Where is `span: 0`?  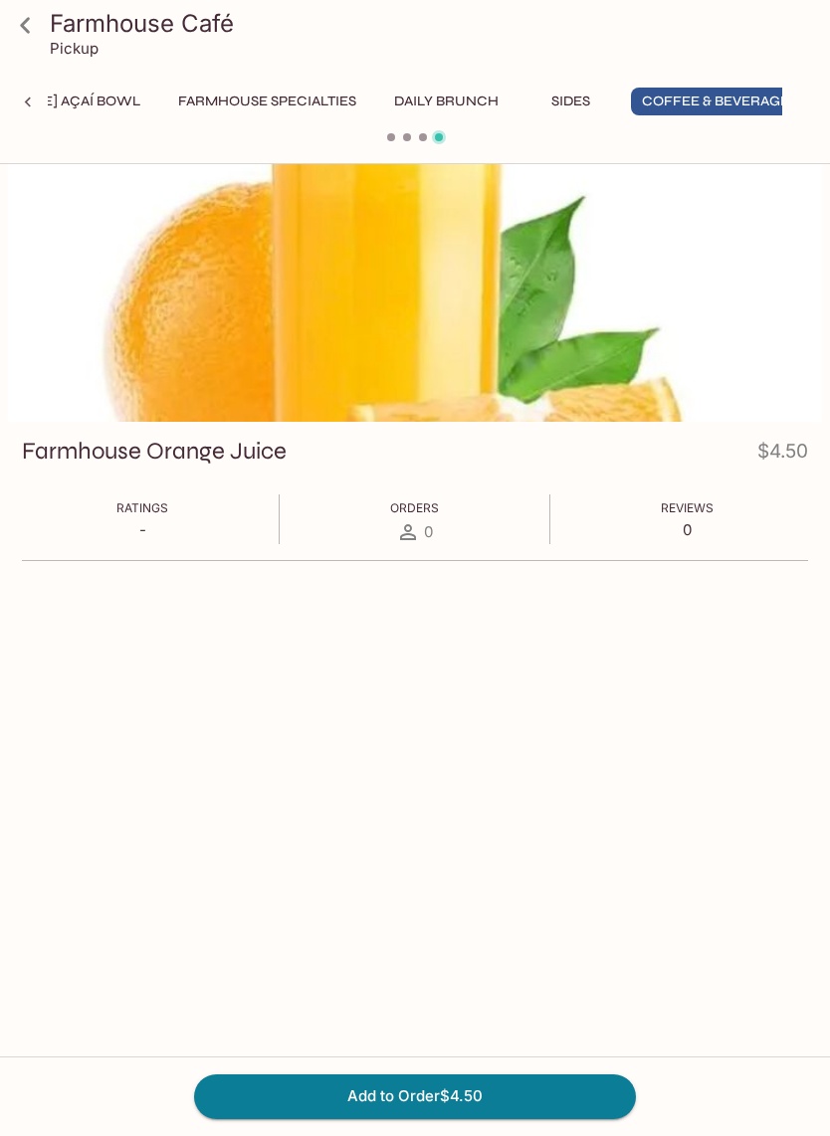 span: 0 is located at coordinates (428, 531).